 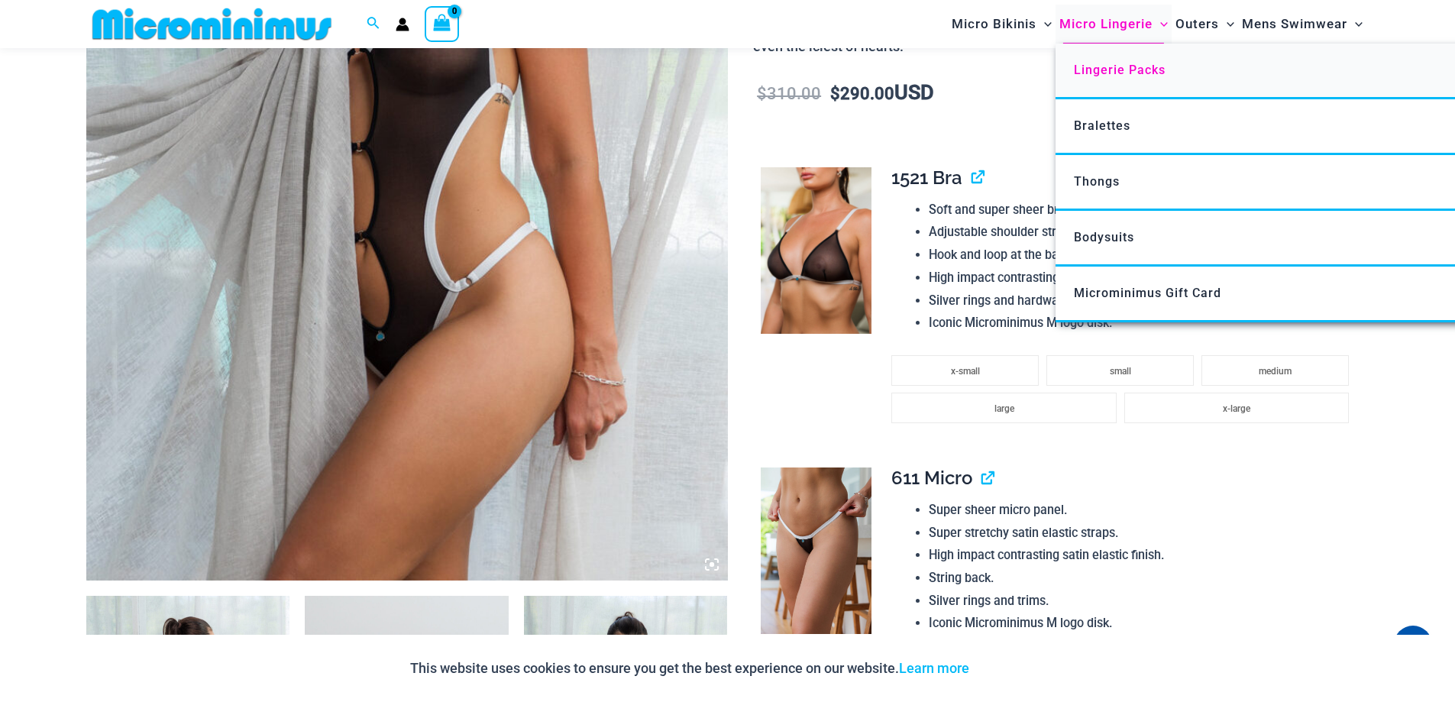 What do you see at coordinates (403, 24) in the screenshot?
I see `a: Account icon link` at bounding box center [403, 24].